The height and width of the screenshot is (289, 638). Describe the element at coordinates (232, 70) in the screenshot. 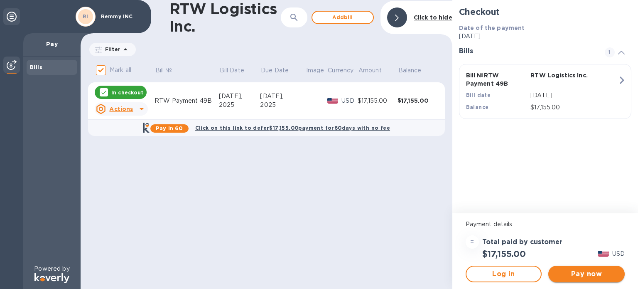

I see `p: Bill Date` at that location.